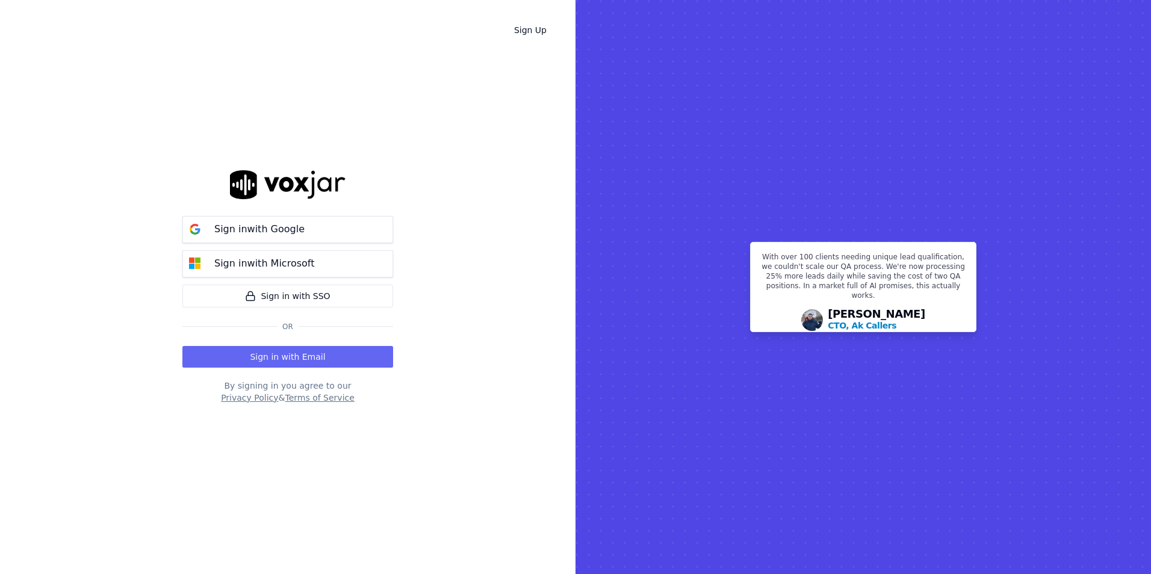 This screenshot has width=1151, height=574. Describe the element at coordinates (195, 264) in the screenshot. I see `img: microsoft Sign in button` at that location.